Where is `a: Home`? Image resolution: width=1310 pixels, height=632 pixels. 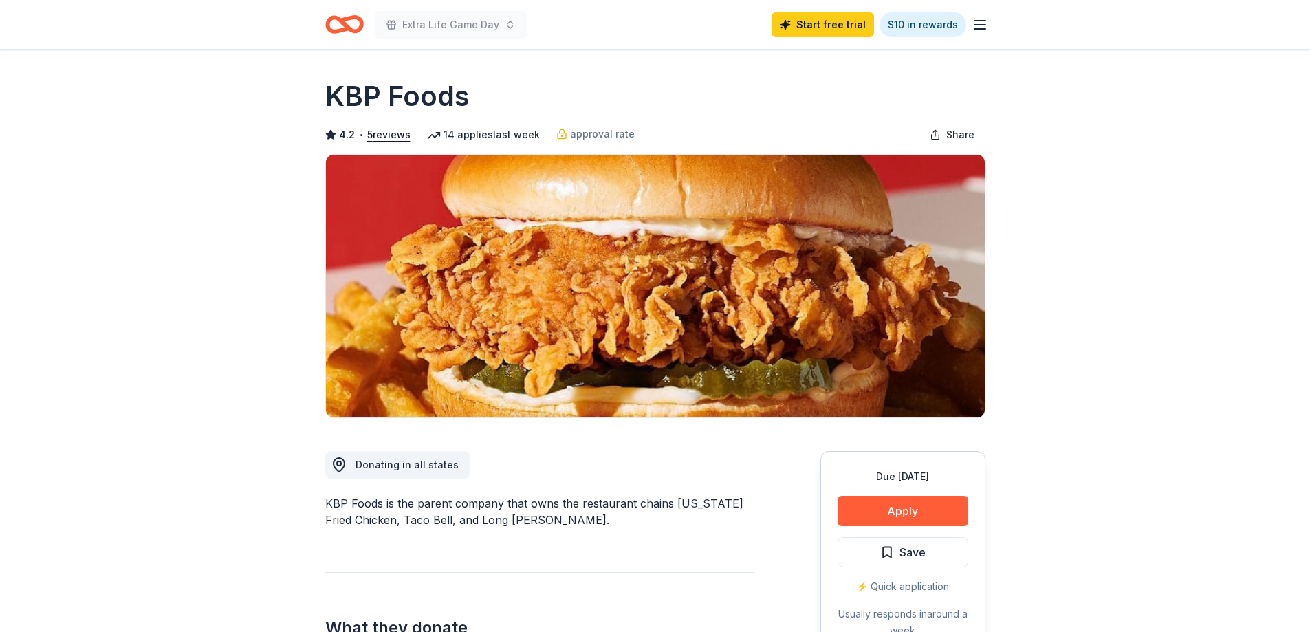
a: Home is located at coordinates (345, 24).